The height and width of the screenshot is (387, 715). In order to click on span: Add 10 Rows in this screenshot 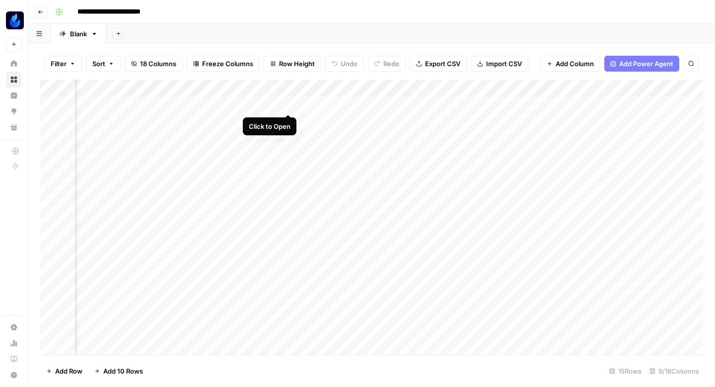, I will do `click(123, 371)`.